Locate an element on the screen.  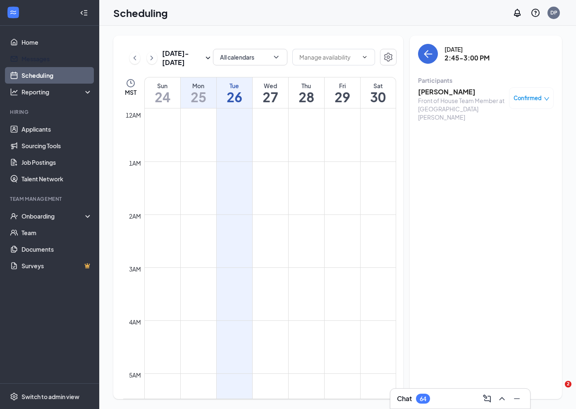
svg: Collapse is located at coordinates (84, 13).